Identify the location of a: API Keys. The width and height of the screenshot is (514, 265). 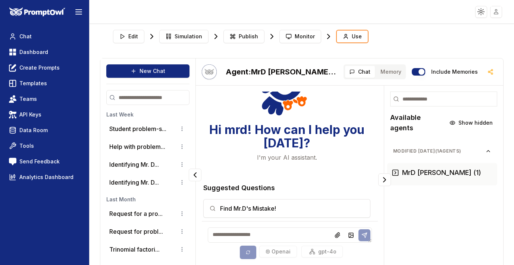
(44, 115).